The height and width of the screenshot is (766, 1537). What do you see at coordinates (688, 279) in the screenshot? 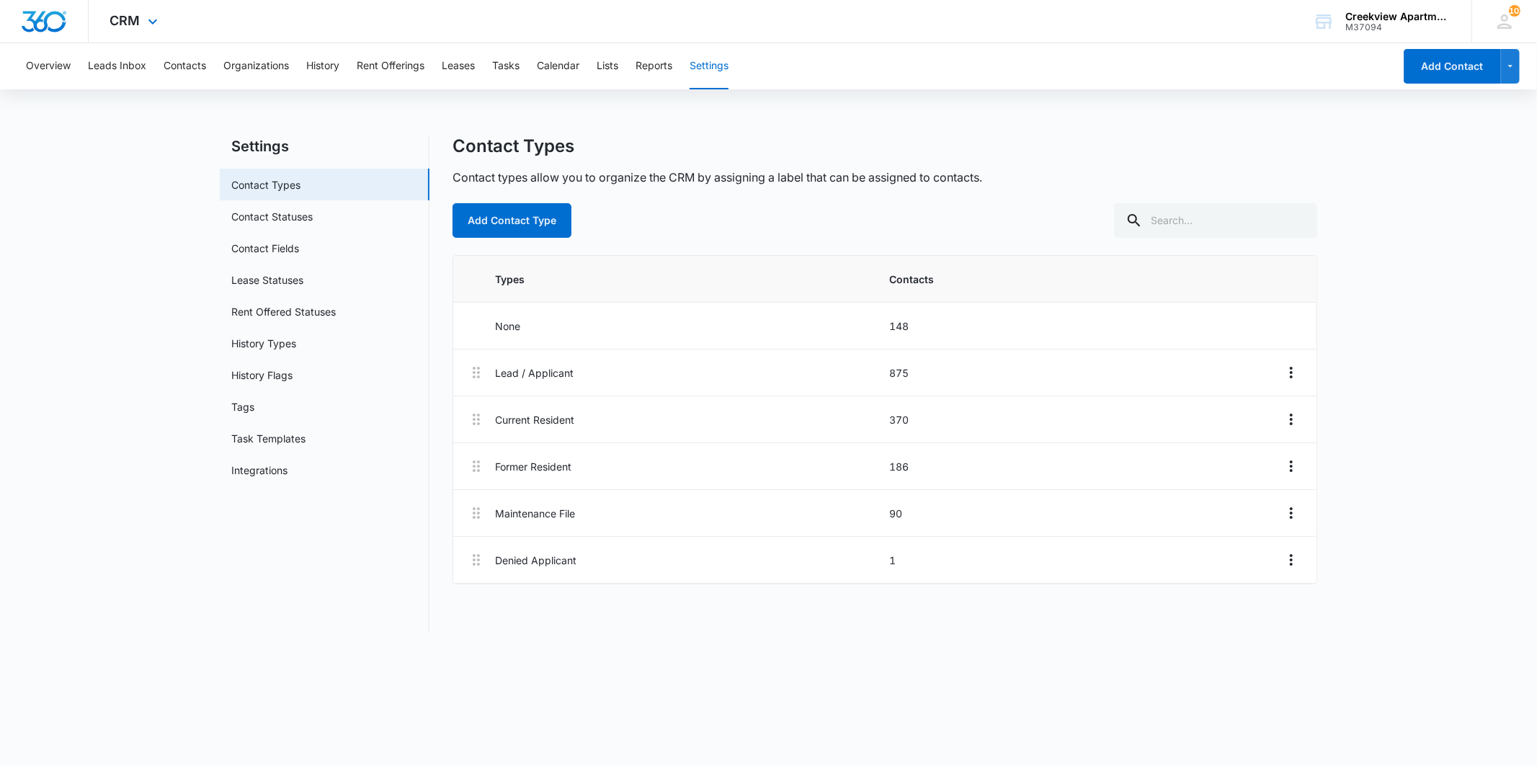
I see `p: Types` at bounding box center [688, 279].